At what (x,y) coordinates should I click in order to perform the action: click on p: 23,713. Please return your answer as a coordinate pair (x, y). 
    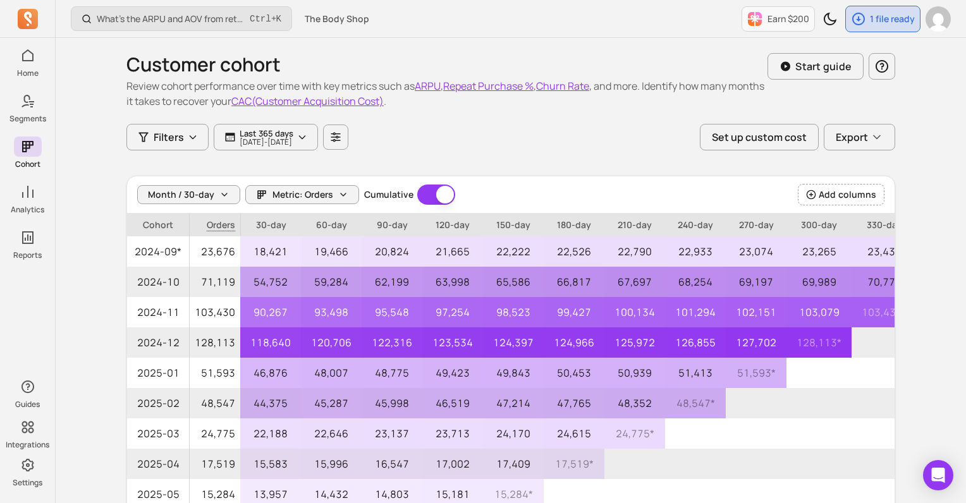
    Looking at the image, I should click on (452, 433).